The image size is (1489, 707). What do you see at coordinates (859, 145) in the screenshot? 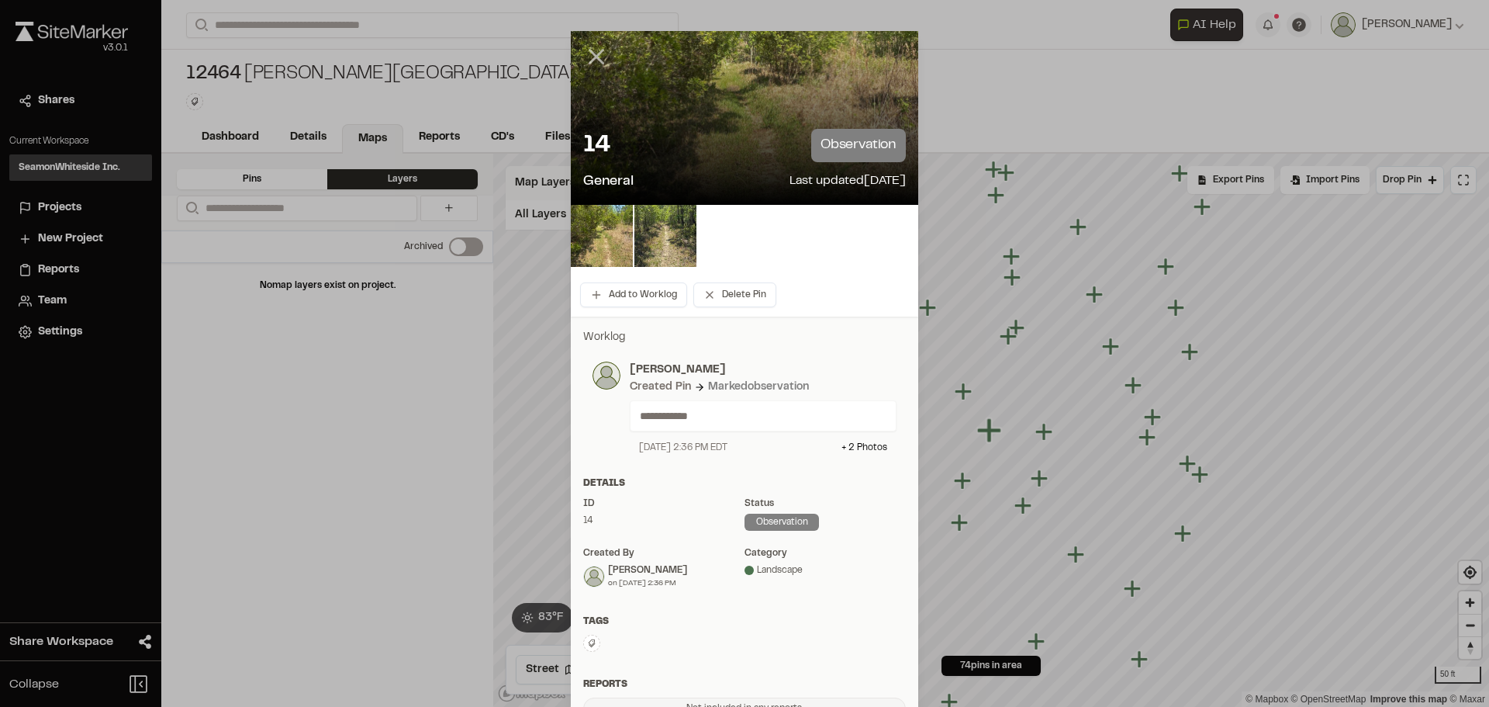
I see `p: observation` at bounding box center [859, 145].